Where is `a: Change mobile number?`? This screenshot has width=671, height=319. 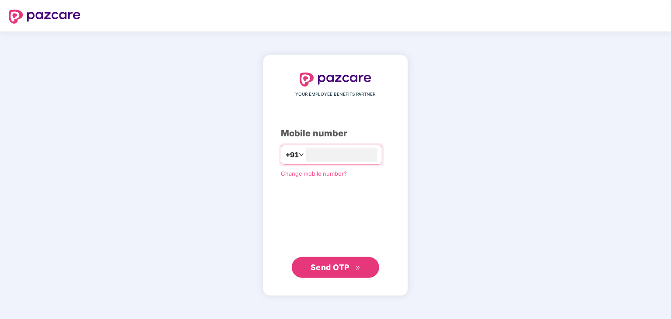
a: Change mobile number? is located at coordinates (314, 174).